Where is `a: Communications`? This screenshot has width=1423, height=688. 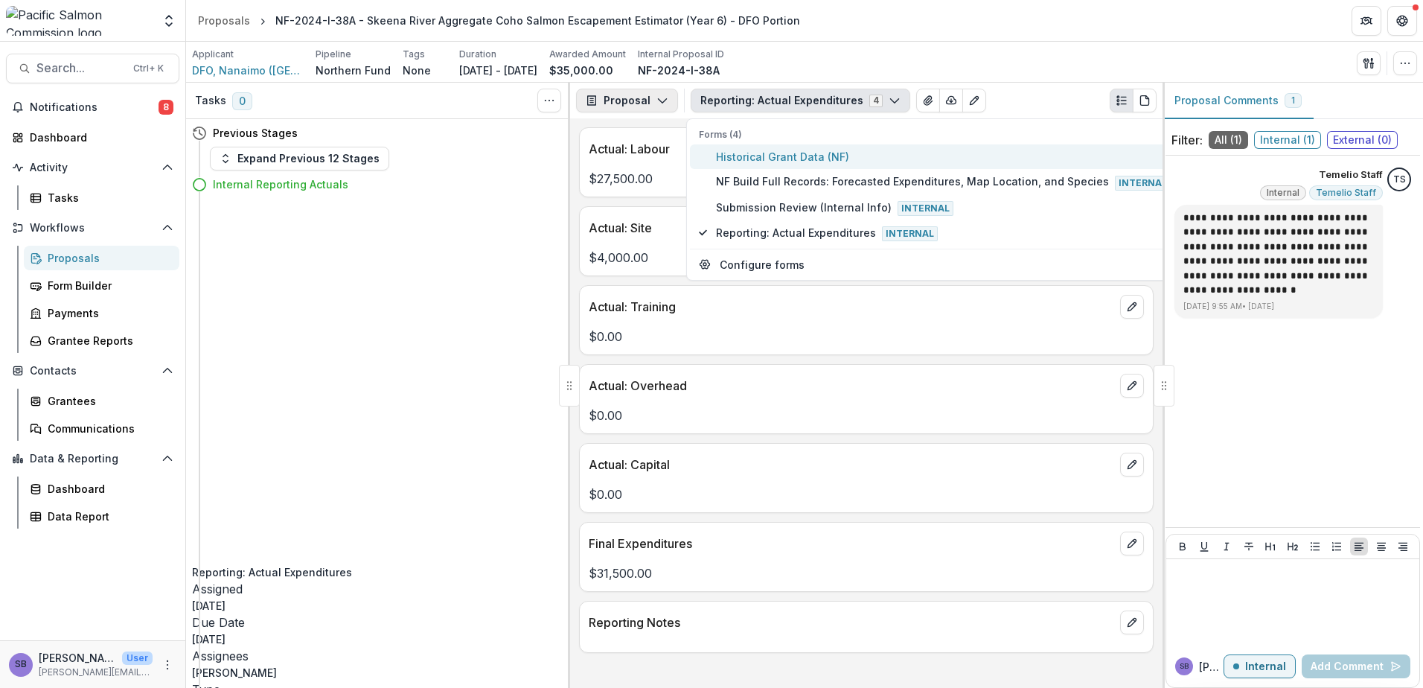 a: Communications is located at coordinates (101, 428).